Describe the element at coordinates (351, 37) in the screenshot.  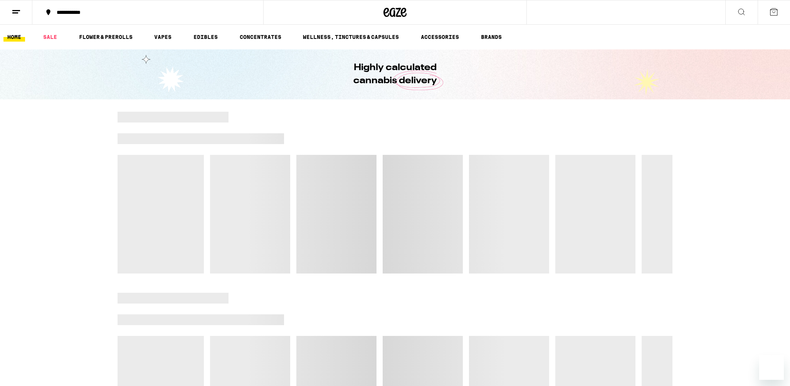
I see `a: WELLNESS, TINCTURES & CAPSULES` at that location.